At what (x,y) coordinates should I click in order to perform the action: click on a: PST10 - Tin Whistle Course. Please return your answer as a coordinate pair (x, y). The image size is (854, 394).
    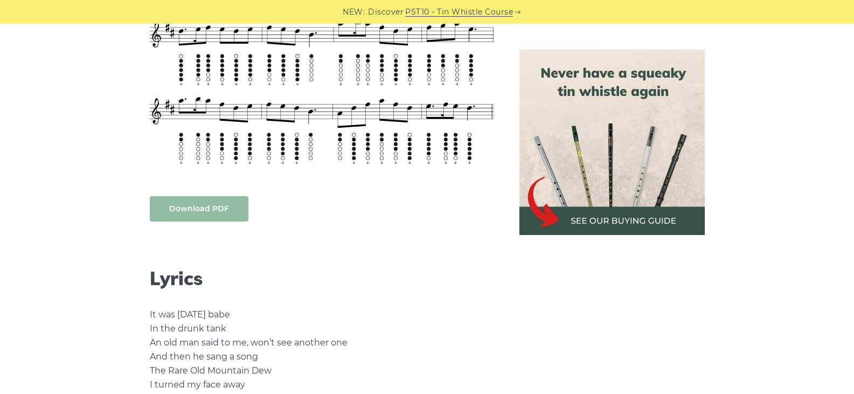
    Looking at the image, I should click on (459, 12).